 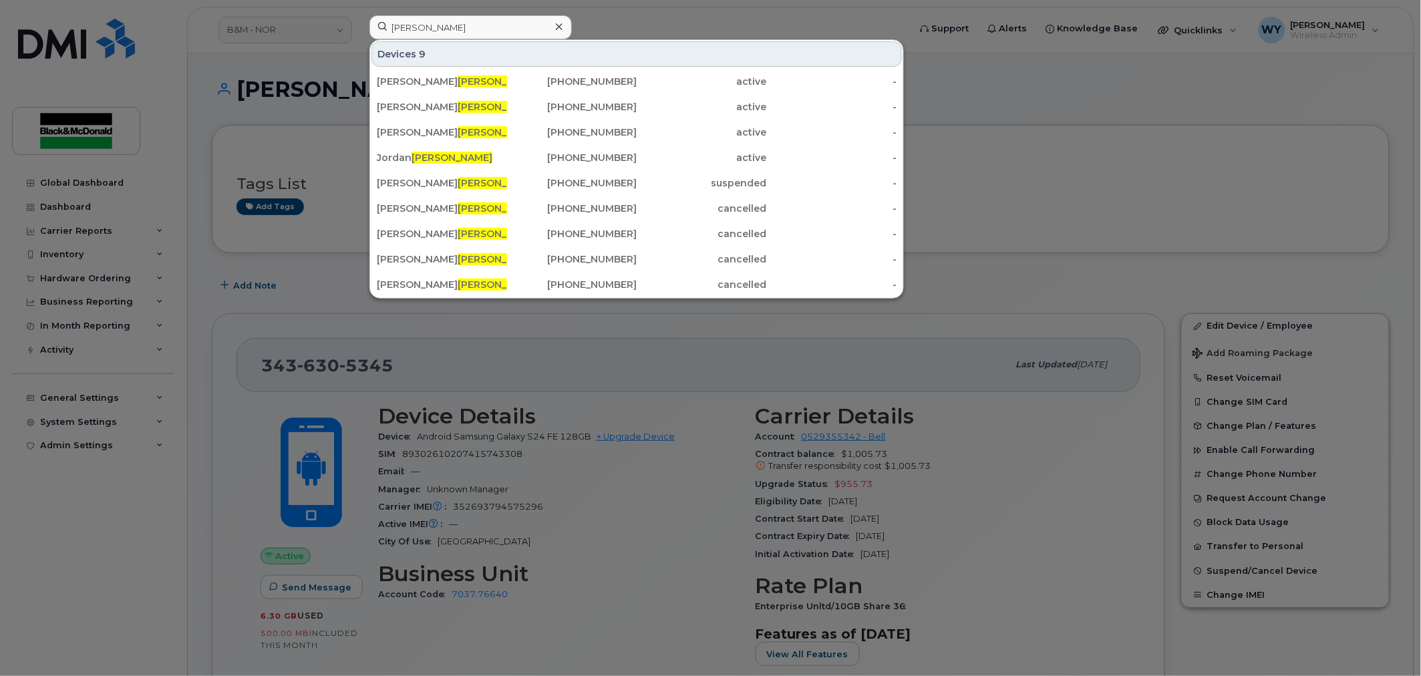 What do you see at coordinates (701, 183) in the screenshot?
I see `div: suspended` at bounding box center [701, 183].